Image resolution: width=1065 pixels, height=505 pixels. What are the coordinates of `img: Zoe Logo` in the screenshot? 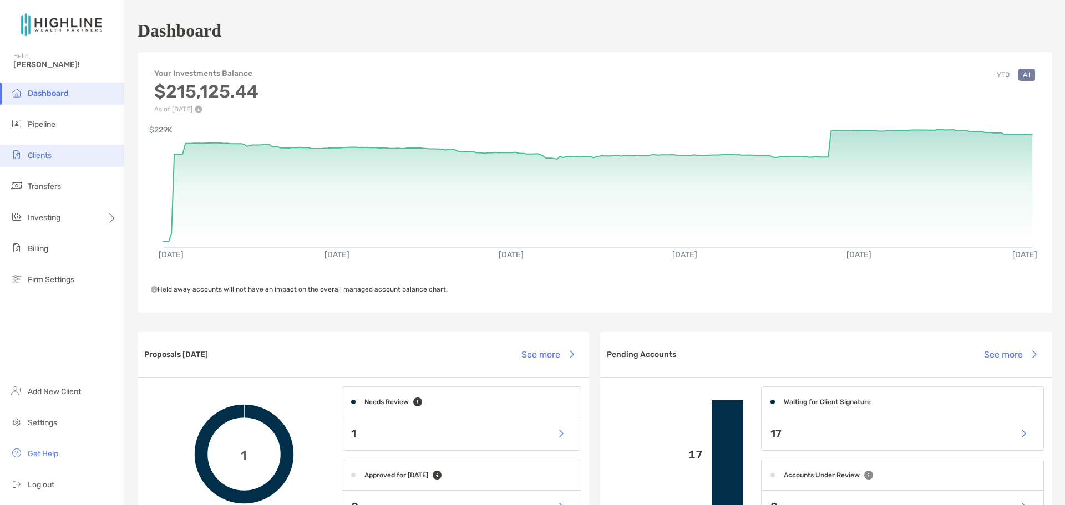 It's located at (62, 24).